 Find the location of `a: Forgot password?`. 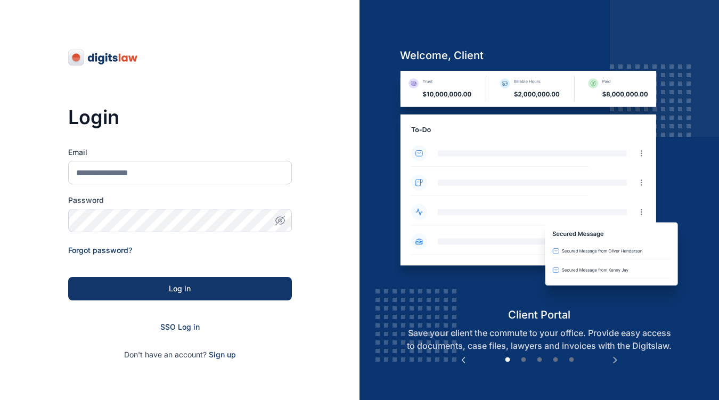

a: Forgot password? is located at coordinates (100, 250).